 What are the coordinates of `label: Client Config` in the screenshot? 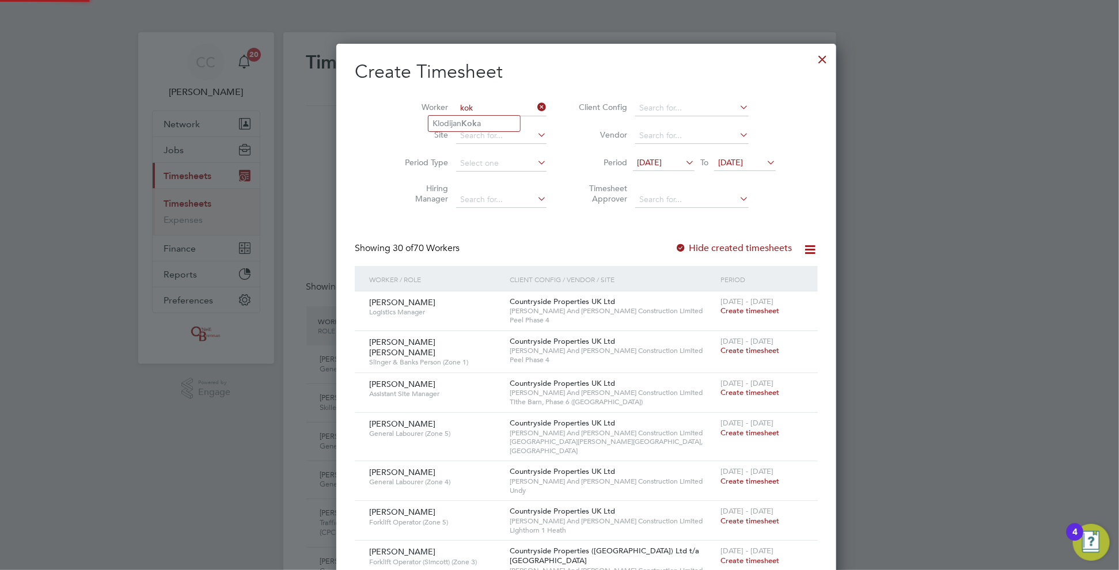 It's located at (601, 107).